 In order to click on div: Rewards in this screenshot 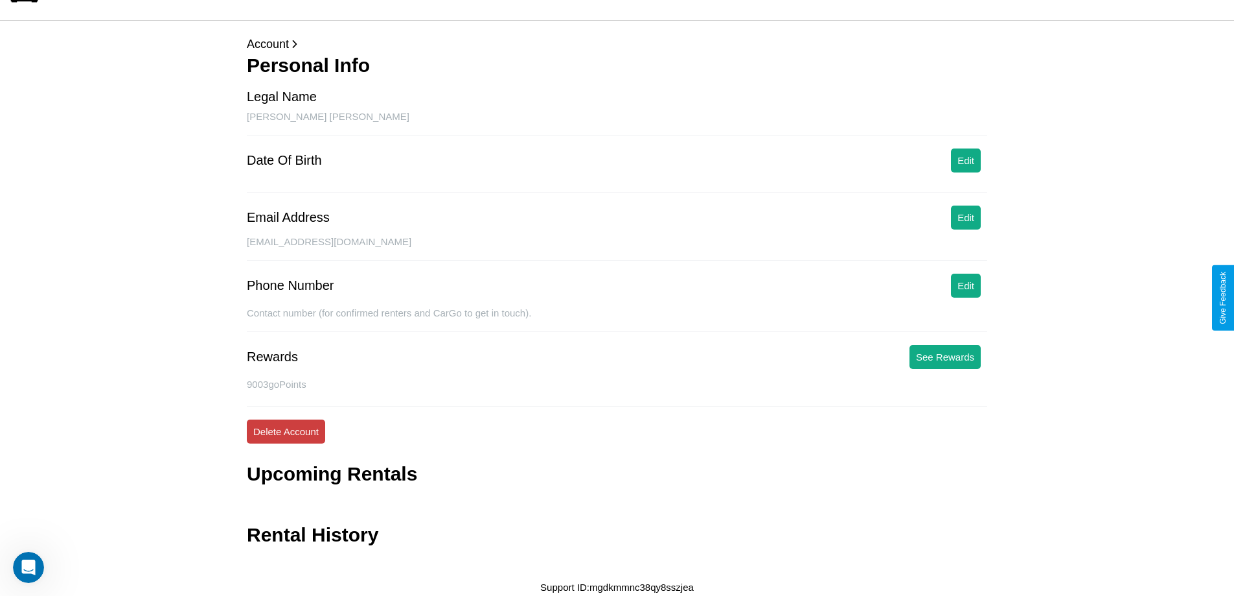, I will do `click(272, 356)`.